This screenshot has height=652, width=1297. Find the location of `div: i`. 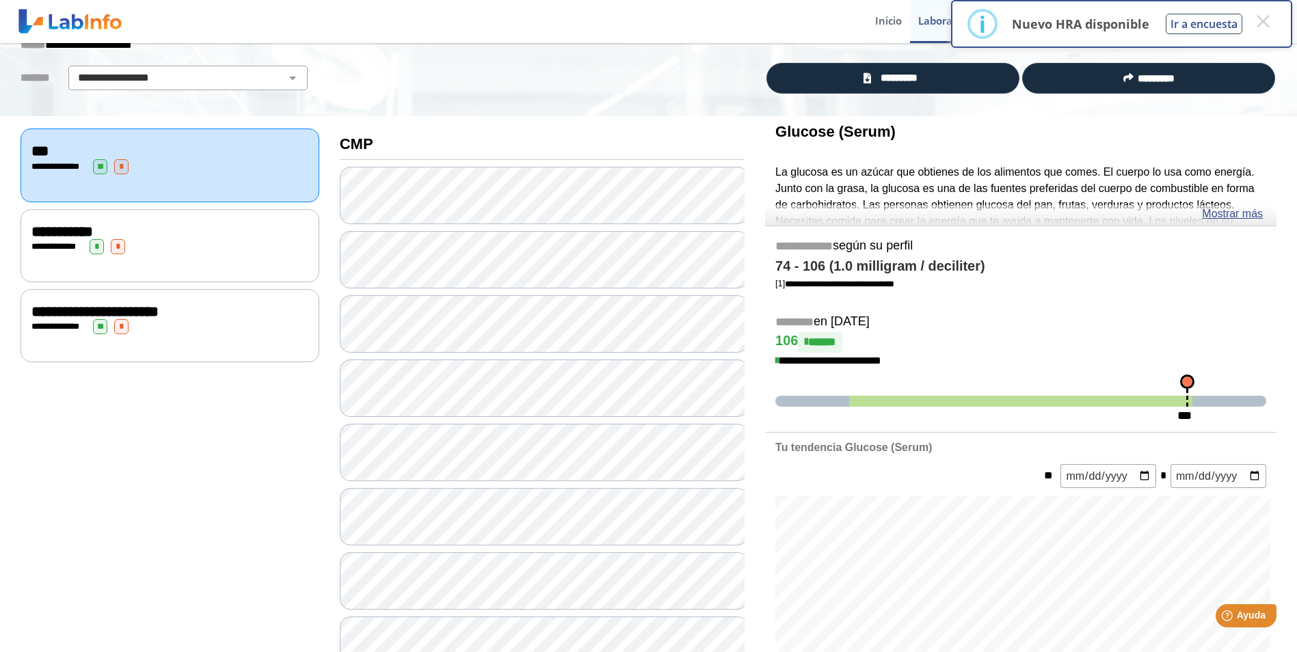

div: i is located at coordinates (982, 24).